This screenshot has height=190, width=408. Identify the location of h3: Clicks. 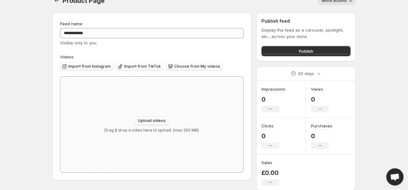
(268, 126).